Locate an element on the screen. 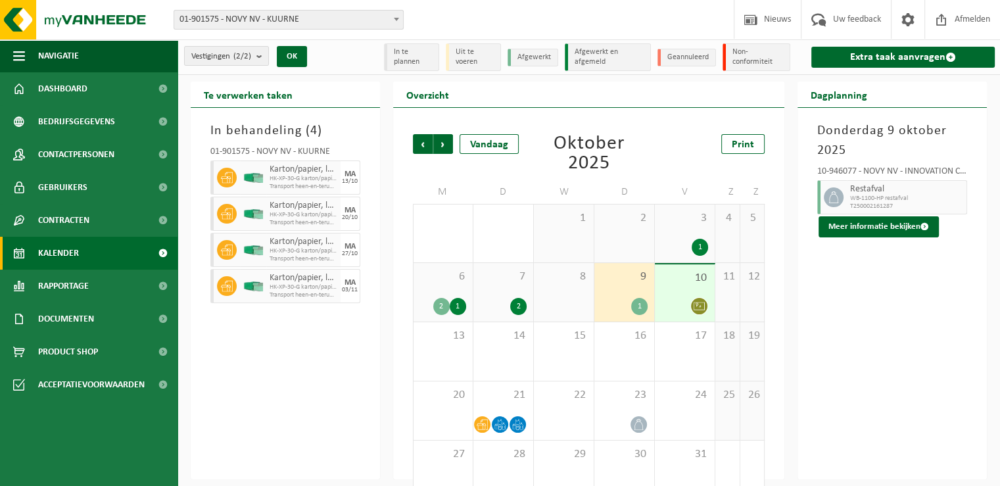  span: Print is located at coordinates (743, 145).